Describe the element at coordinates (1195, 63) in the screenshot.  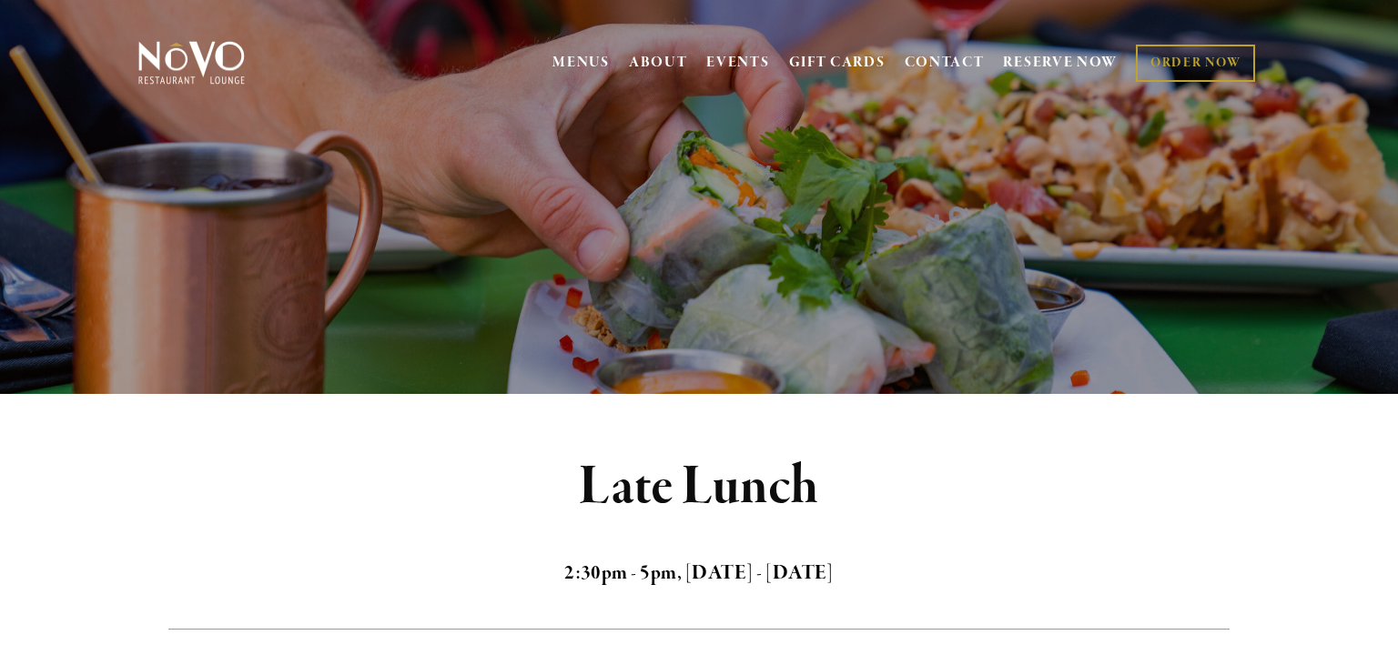
I see `a: ORDER NOW` at that location.